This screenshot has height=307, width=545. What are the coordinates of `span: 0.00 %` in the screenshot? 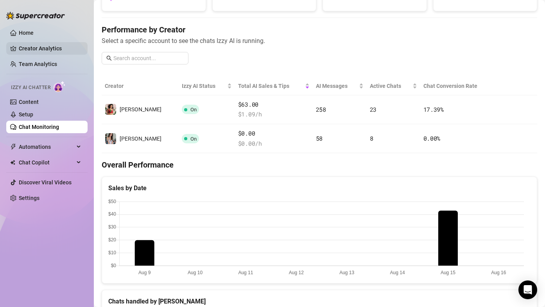 It's located at (432, 138).